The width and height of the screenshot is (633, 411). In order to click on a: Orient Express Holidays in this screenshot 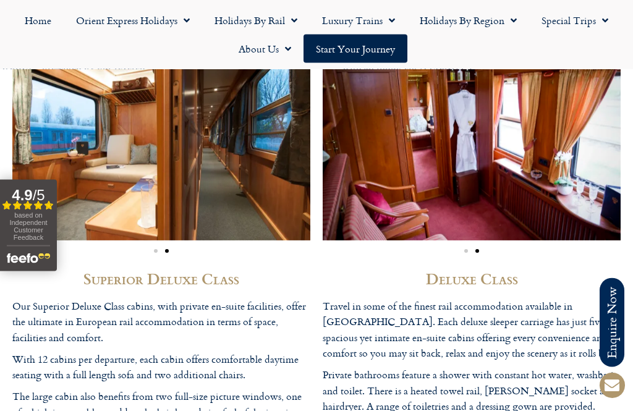, I will do `click(133, 20)`.